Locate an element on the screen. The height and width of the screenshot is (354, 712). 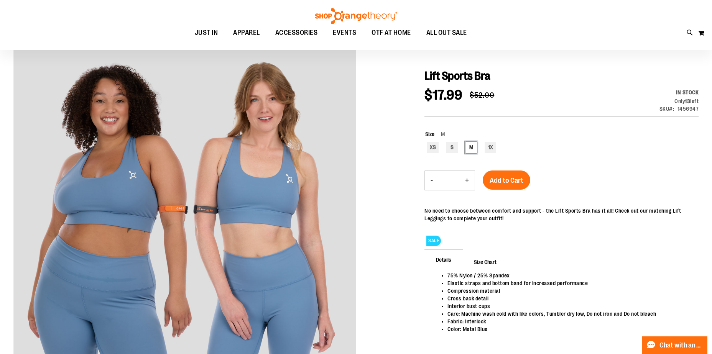
div: S is located at coordinates (452, 148).